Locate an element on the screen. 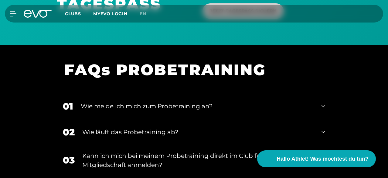 This screenshot has height=178, width=388. span: Clubs is located at coordinates (73, 14).